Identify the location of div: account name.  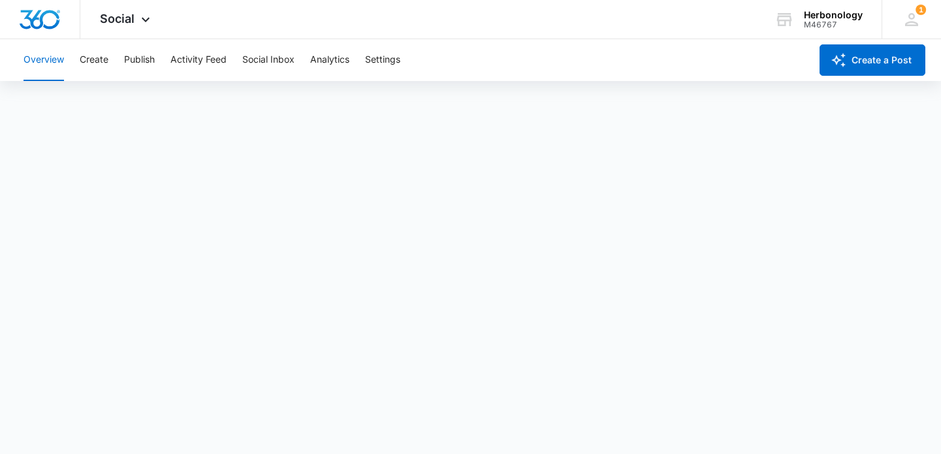
(833, 15).